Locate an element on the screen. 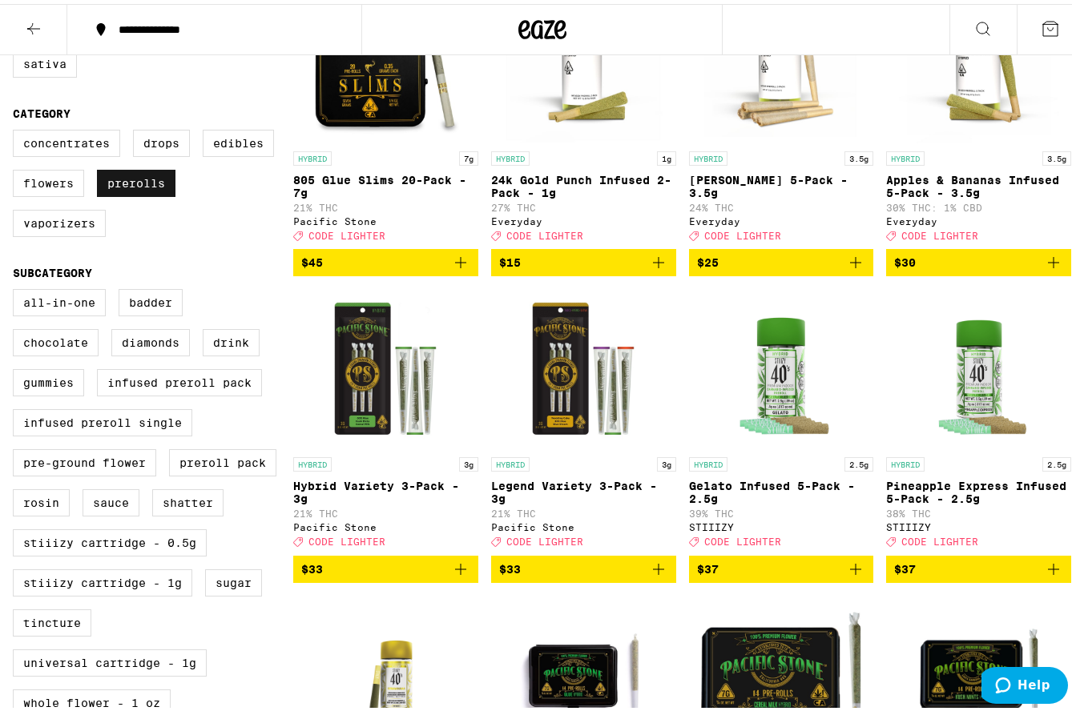 The width and height of the screenshot is (1072, 711). p: Hybrid Variety 3-Pack - 3g is located at coordinates (385, 489).